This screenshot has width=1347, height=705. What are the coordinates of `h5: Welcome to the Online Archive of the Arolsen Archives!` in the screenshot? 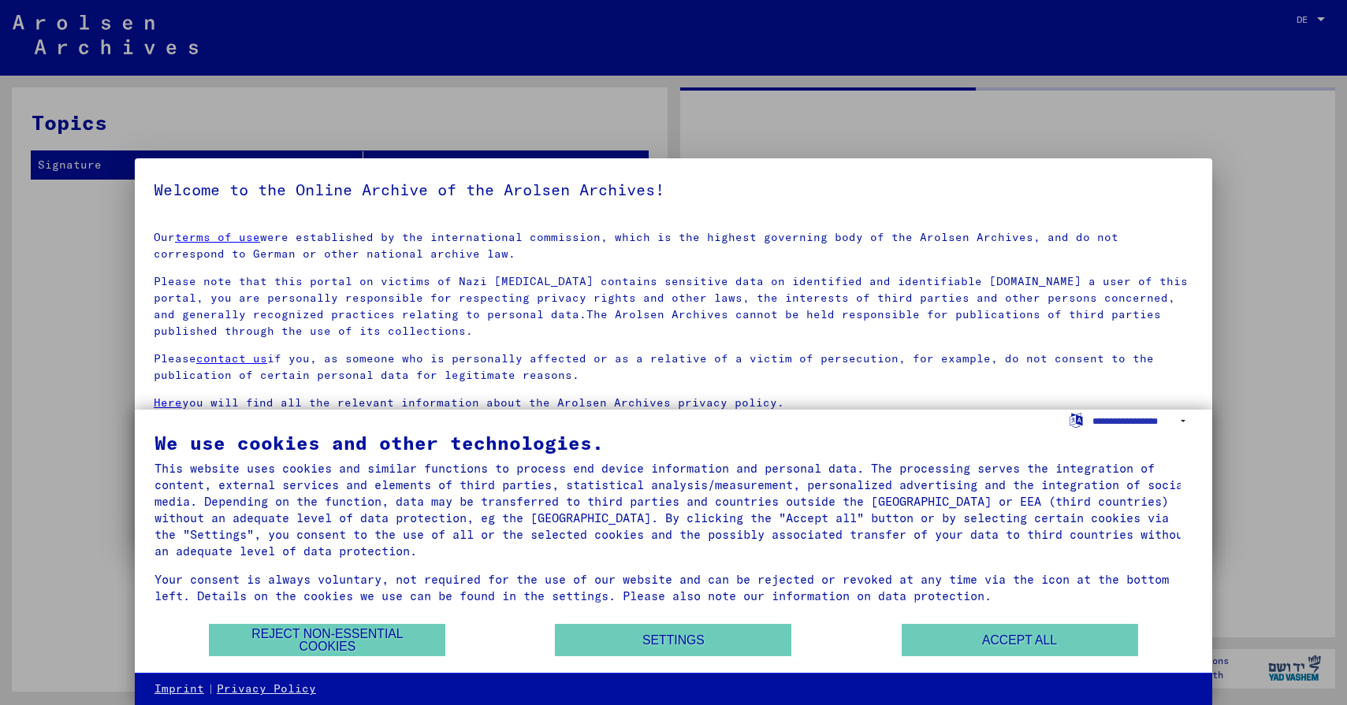 It's located at (673, 190).